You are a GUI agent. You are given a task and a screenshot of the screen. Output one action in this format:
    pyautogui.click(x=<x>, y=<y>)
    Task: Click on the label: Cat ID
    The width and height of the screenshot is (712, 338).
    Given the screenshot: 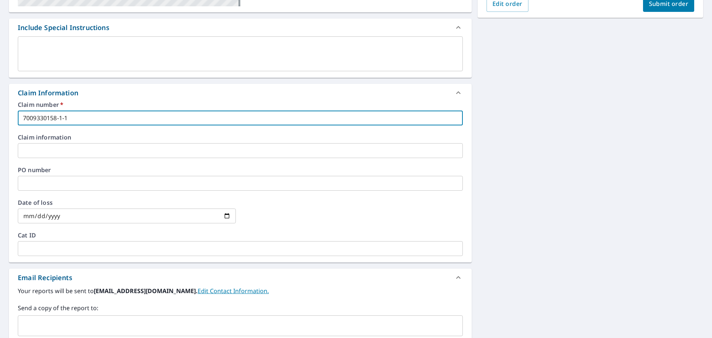 What is the action you would take?
    pyautogui.click(x=240, y=235)
    